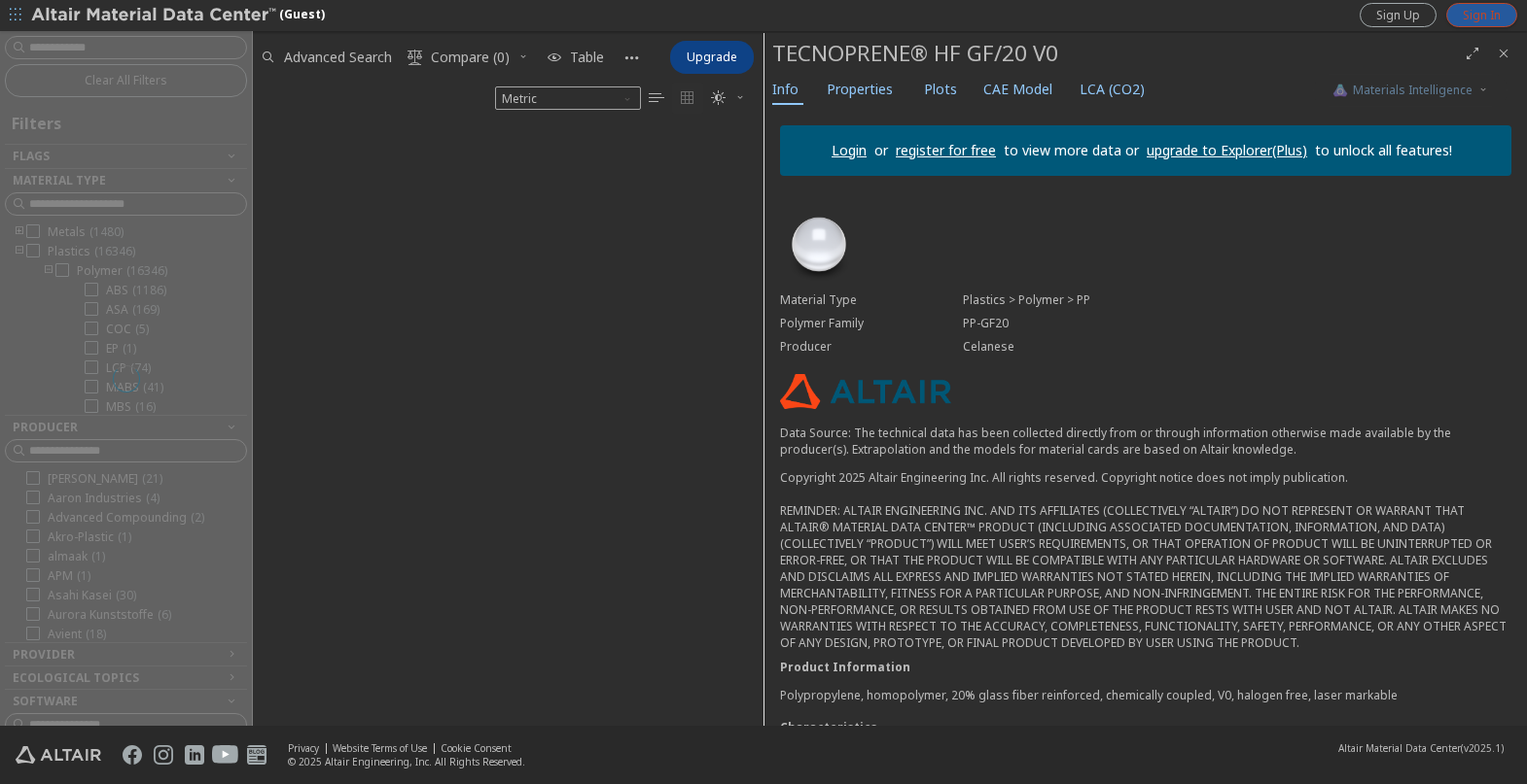 The width and height of the screenshot is (1527, 784). Describe the element at coordinates (1237, 347) in the screenshot. I see `div: Celanese` at that location.